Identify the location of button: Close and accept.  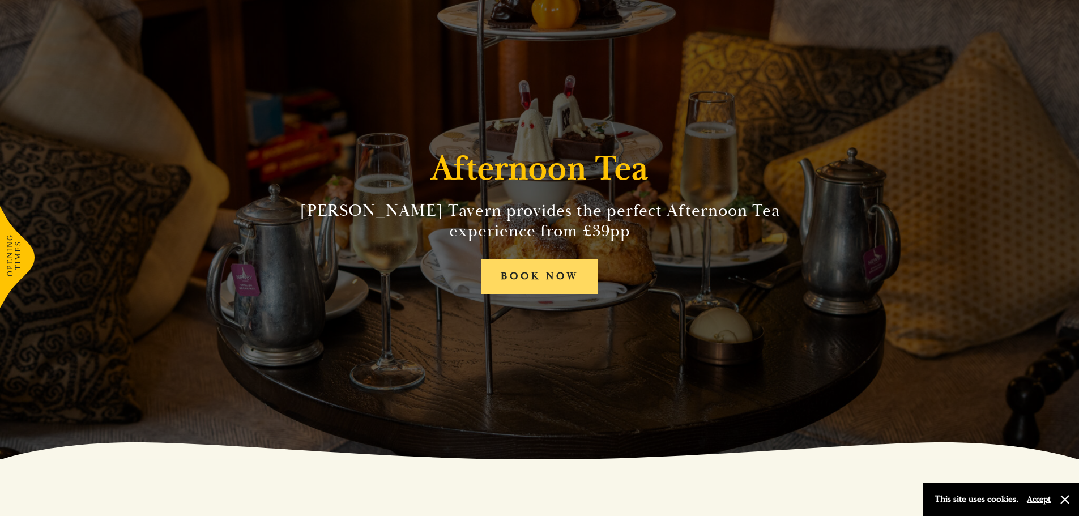
(1064, 499).